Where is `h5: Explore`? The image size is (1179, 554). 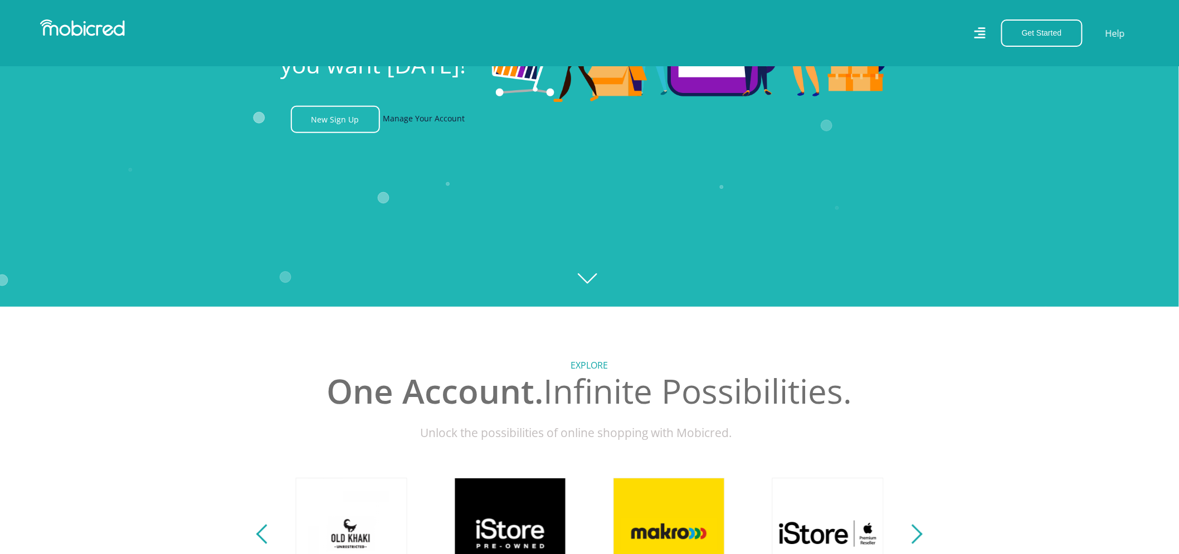 h5: Explore is located at coordinates (589, 365).